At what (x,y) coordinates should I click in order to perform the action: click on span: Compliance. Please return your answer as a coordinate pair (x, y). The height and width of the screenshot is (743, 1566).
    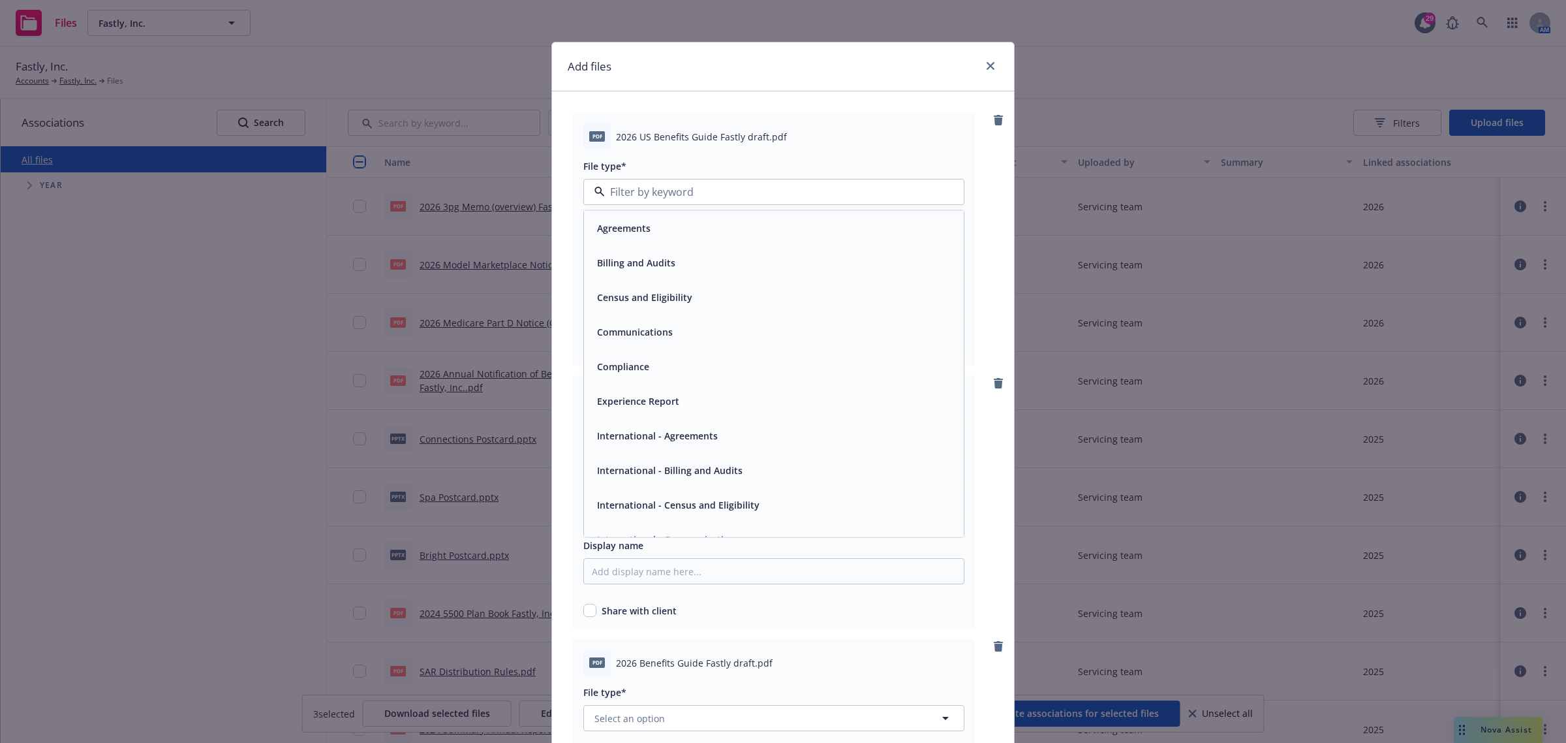
    Looking at the image, I should click on (623, 366).